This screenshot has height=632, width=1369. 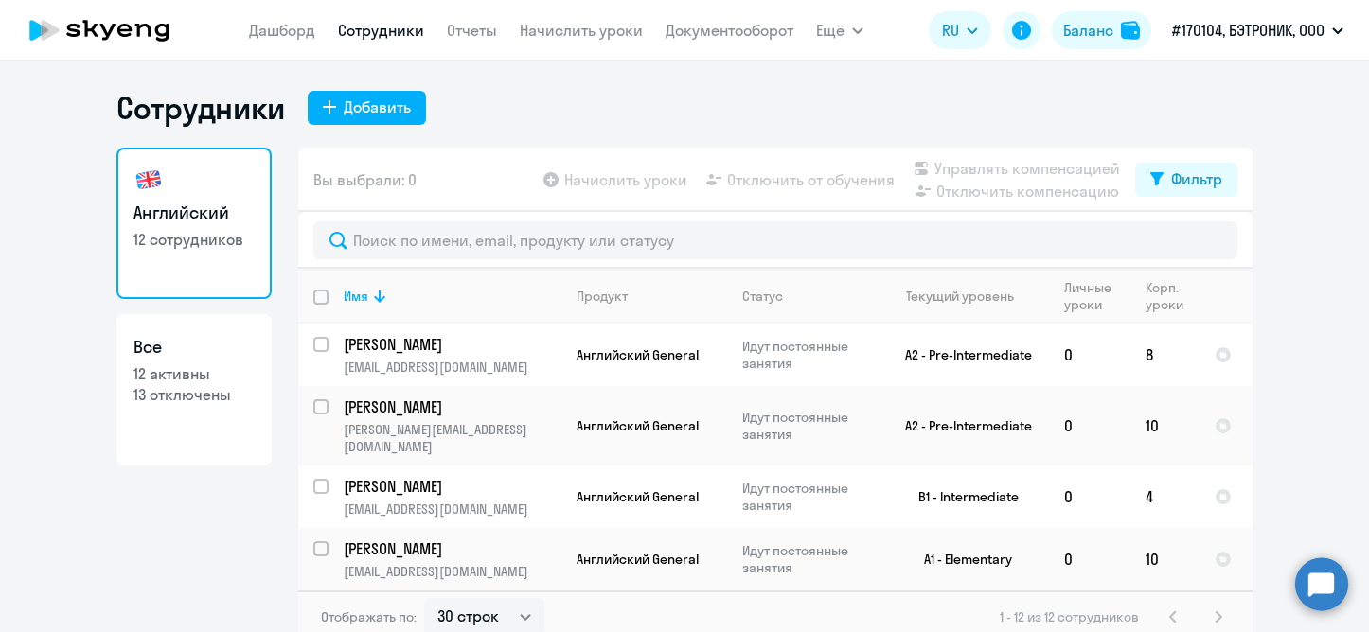 I want to click on a: Английский12 сотрудников, so click(x=194, y=223).